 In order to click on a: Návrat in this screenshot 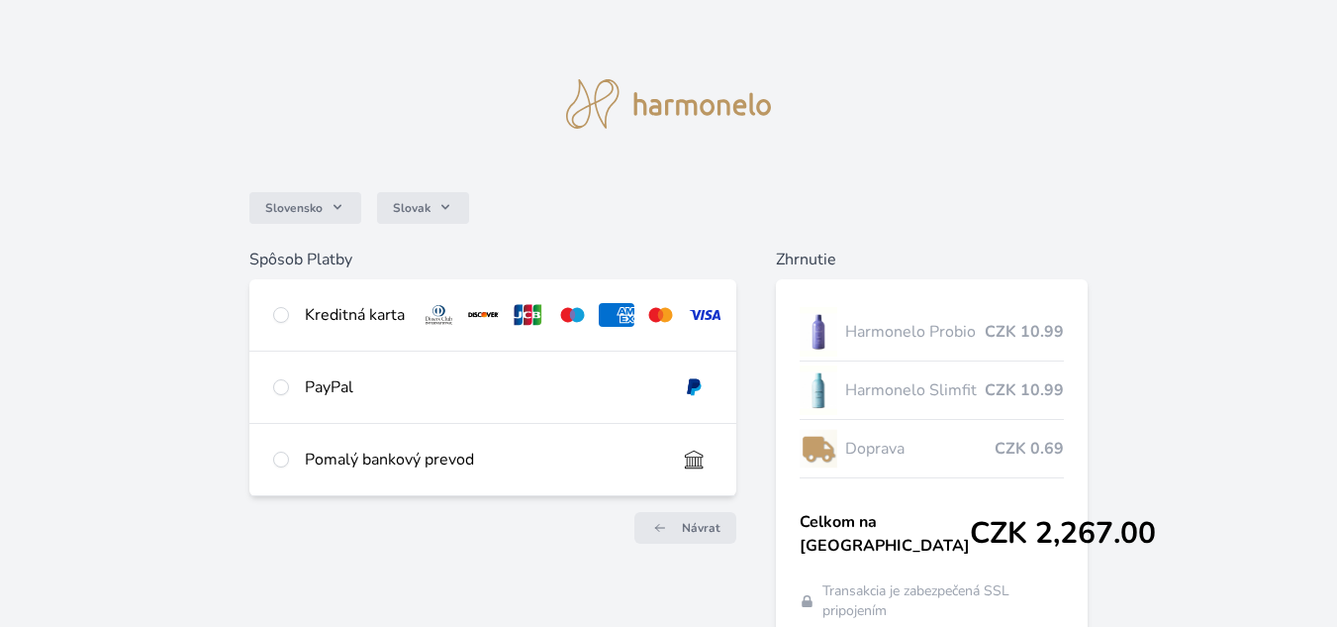, I will do `click(685, 528)`.